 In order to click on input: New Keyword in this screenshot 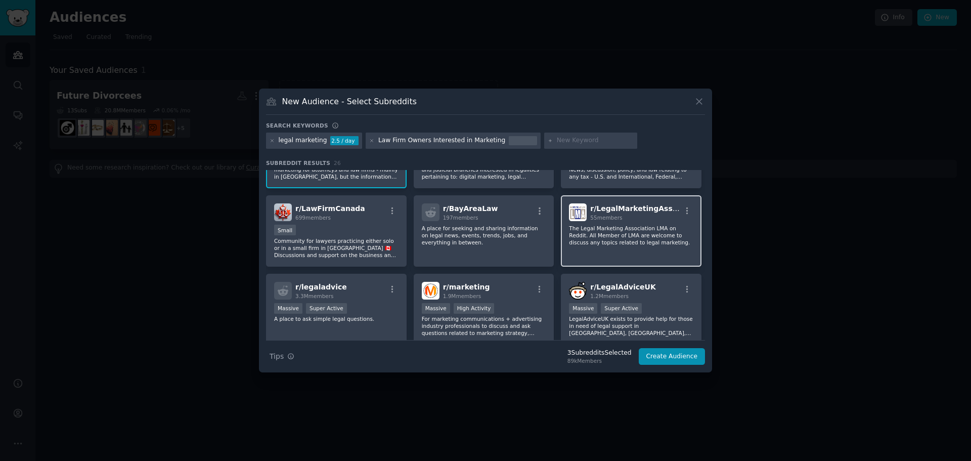, I will do `click(595, 141)`.